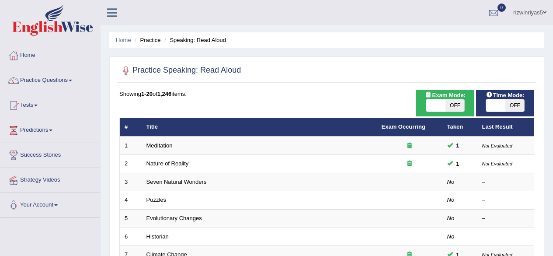 This screenshot has width=553, height=256. Describe the element at coordinates (164, 94) in the screenshot. I see `b: 1,246` at that location.